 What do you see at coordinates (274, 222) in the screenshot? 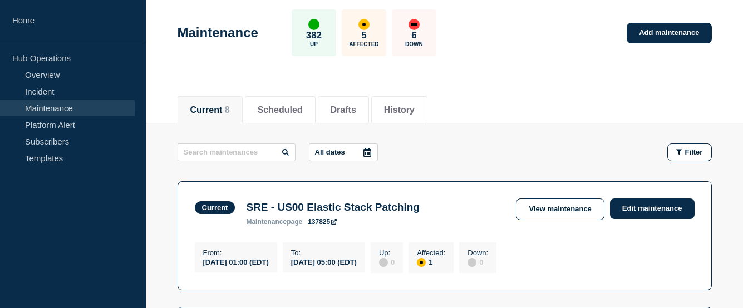
I see `p: page` at bounding box center [274, 222].